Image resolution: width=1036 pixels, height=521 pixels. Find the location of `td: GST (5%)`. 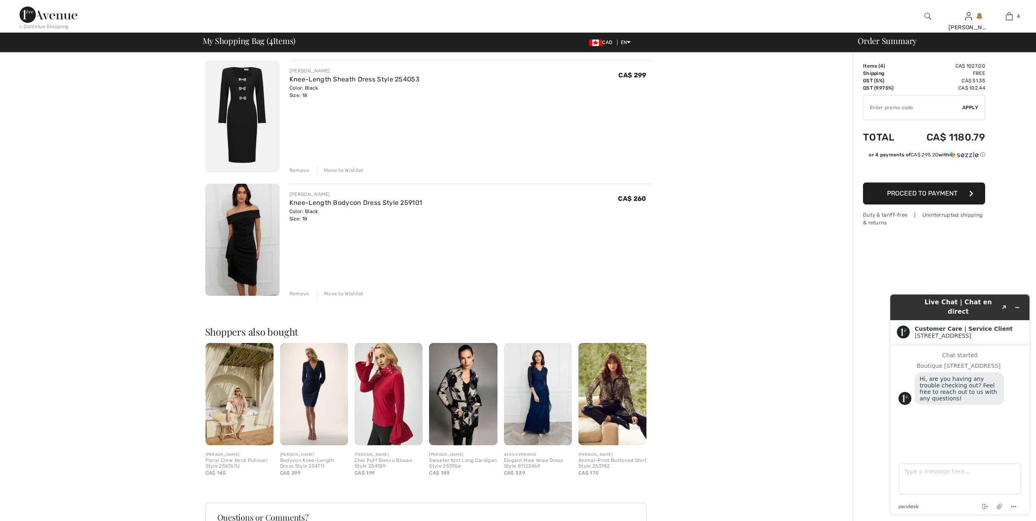

td: GST (5%) is located at coordinates (884, 81).